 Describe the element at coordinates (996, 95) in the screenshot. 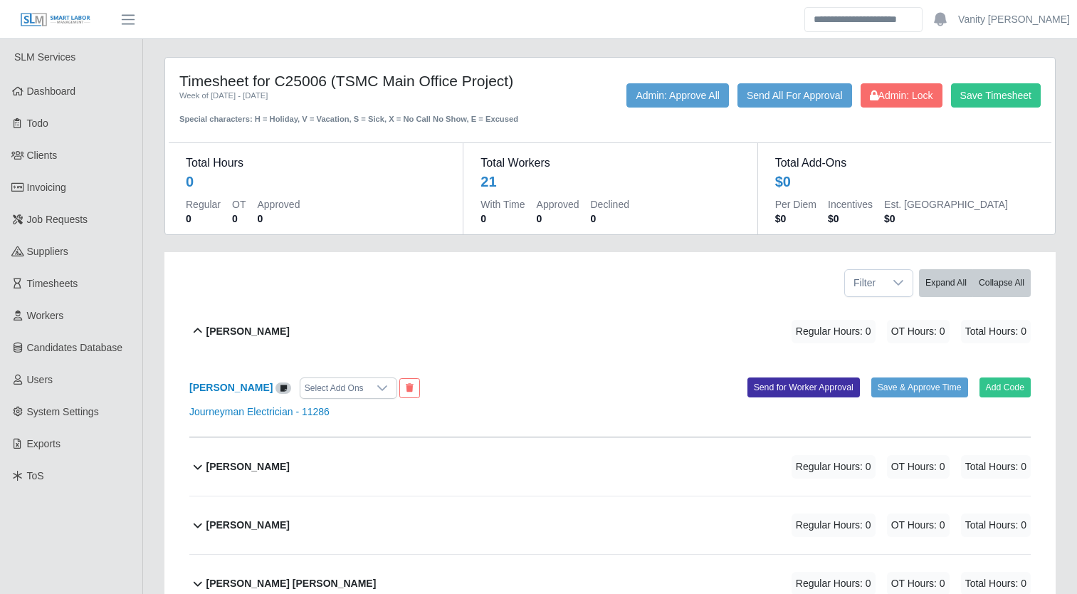

I see `button: Save Timesheet` at that location.